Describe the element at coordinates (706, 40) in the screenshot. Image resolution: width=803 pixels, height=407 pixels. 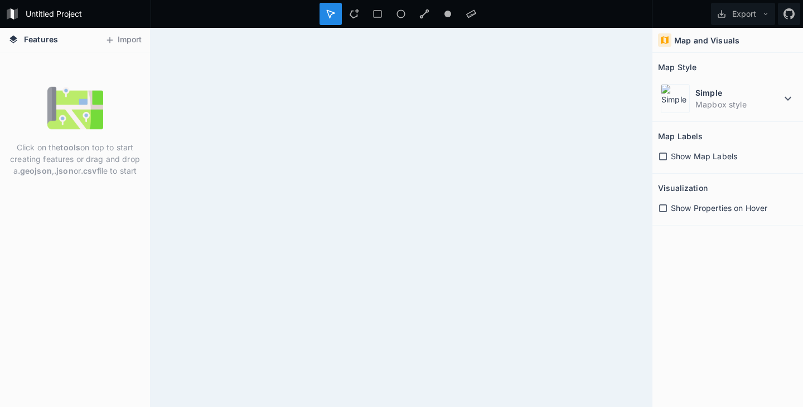
I see `h4: Map and Visuals` at that location.